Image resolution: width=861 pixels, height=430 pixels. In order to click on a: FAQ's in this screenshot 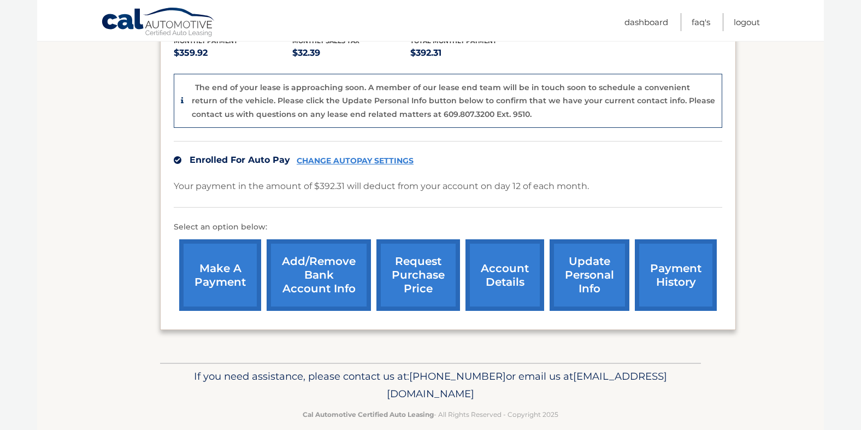, I will do `click(701, 22)`.